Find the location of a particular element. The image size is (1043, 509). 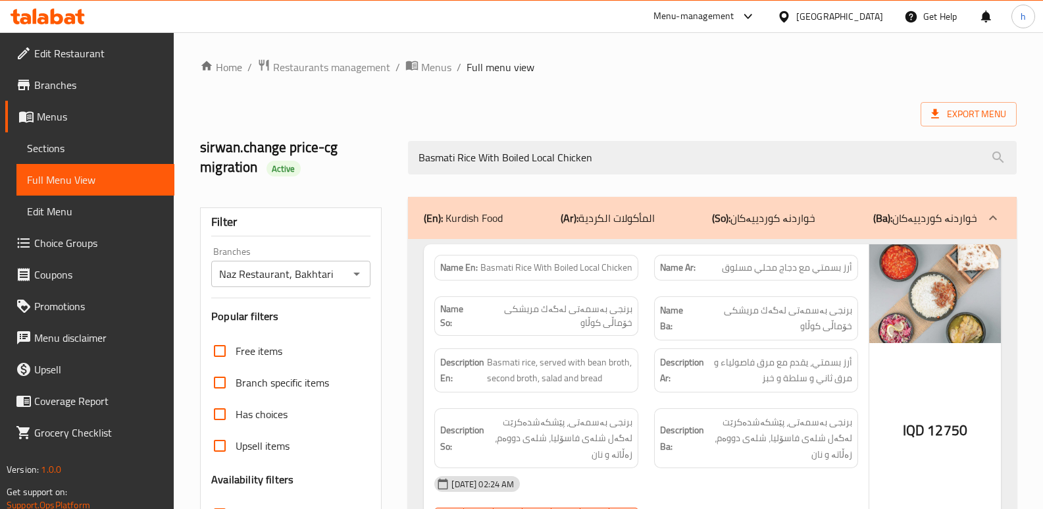

span: Edit Restaurant is located at coordinates (99, 53).